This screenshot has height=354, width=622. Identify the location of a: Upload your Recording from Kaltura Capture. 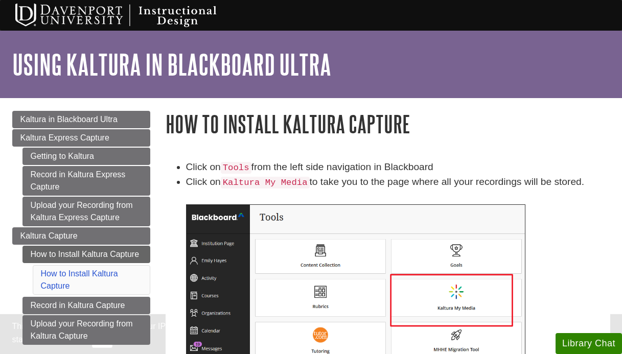
(86, 330).